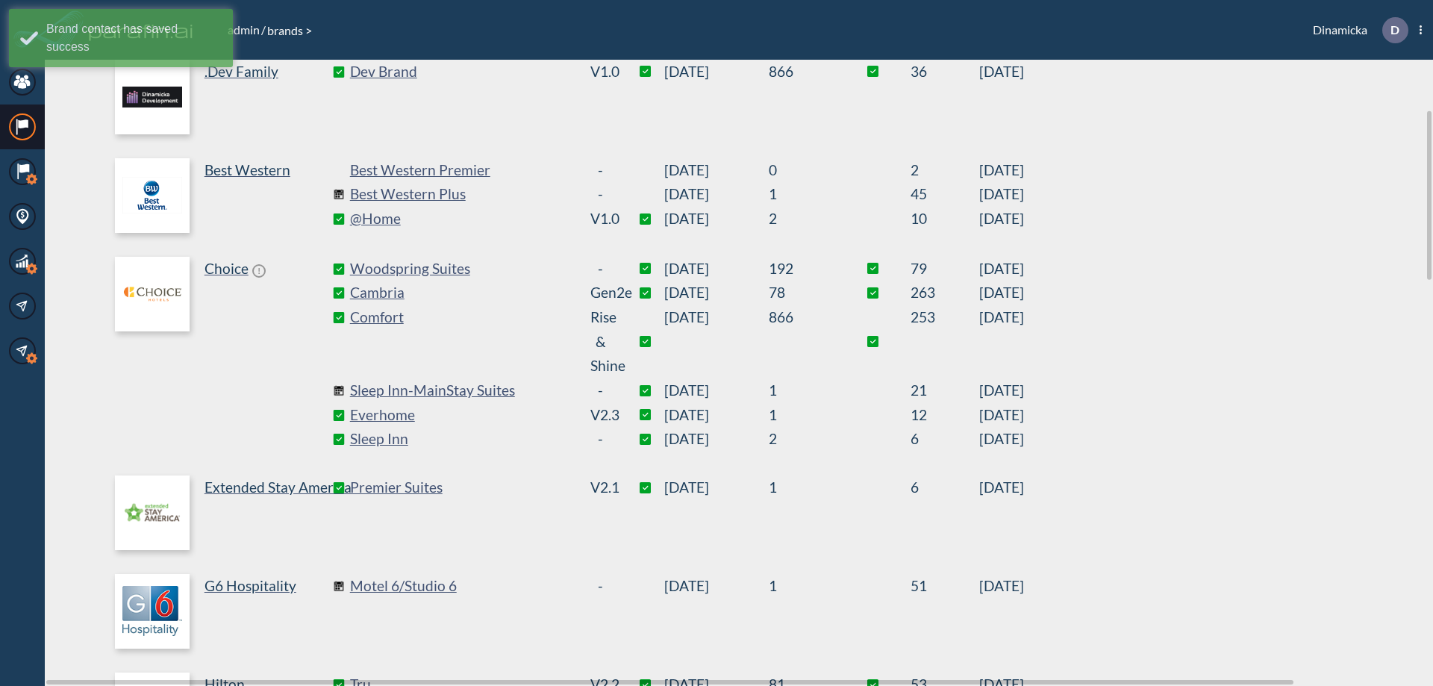 The image size is (1433, 686). Describe the element at coordinates (945, 415) in the screenshot. I see `sapn: 12` at that location.